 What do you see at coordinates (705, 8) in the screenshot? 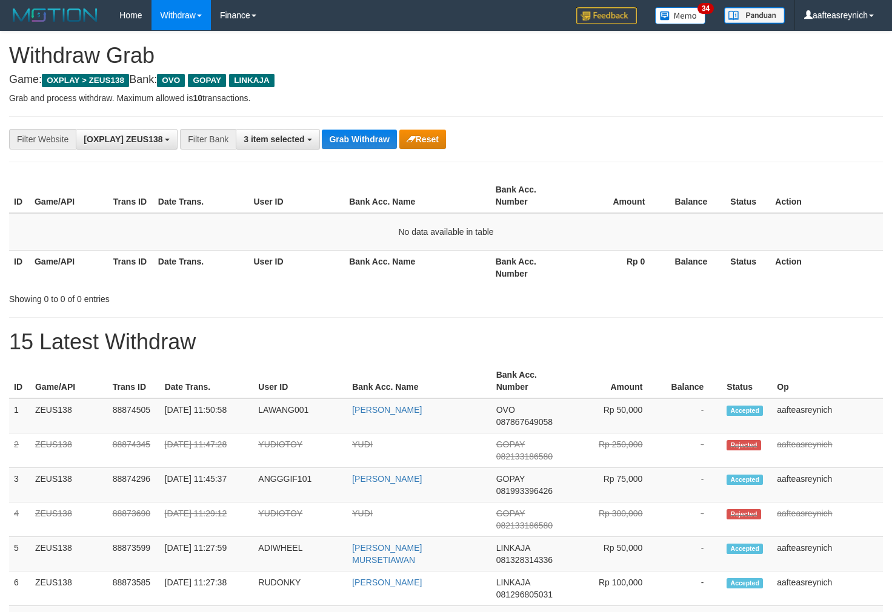
I see `span: 34` at bounding box center [705, 8].